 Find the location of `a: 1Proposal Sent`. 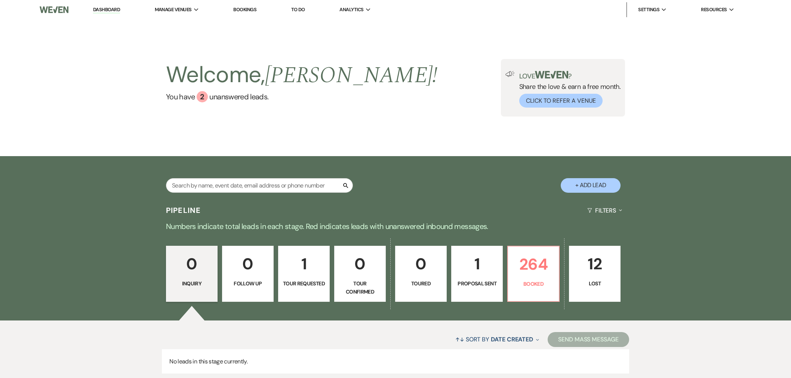

a: 1Proposal Sent is located at coordinates (477, 274).